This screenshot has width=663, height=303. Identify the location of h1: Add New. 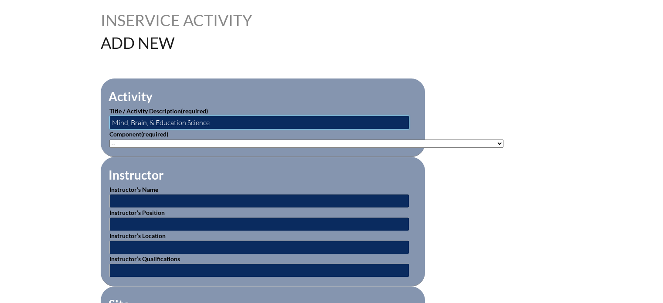
(244, 43).